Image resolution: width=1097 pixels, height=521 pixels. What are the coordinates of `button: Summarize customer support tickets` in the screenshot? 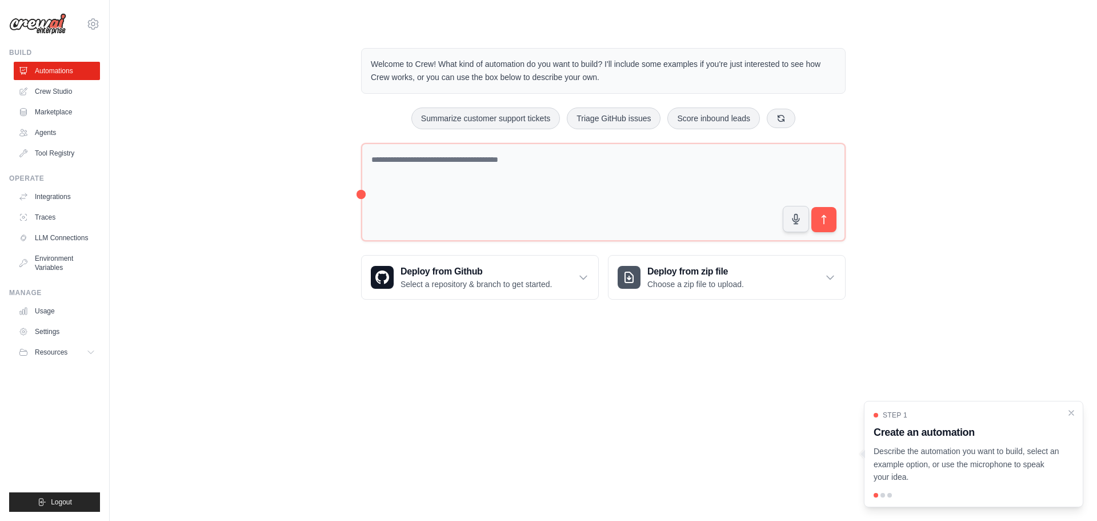 It's located at (486, 118).